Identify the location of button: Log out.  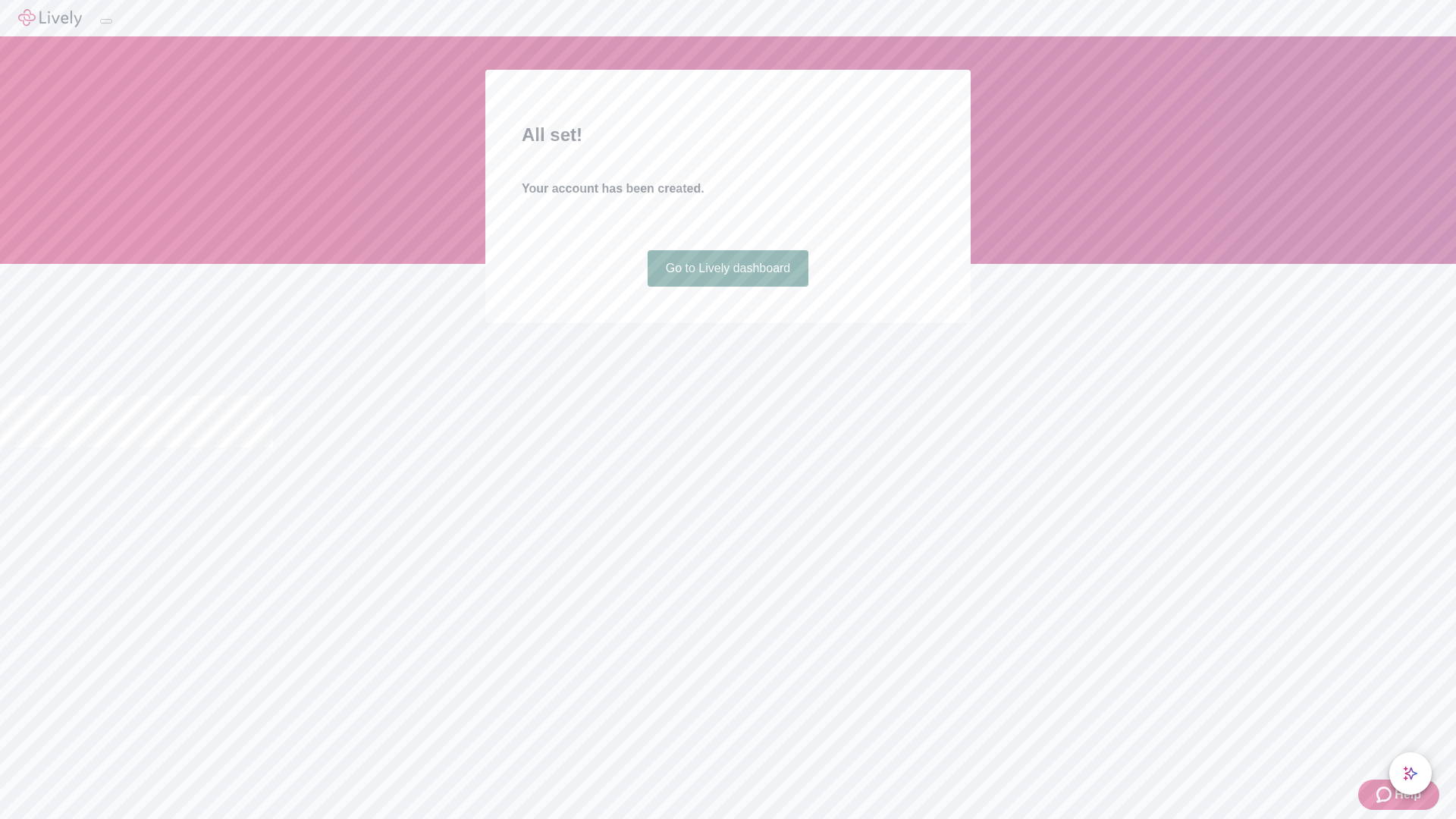
(106, 21).